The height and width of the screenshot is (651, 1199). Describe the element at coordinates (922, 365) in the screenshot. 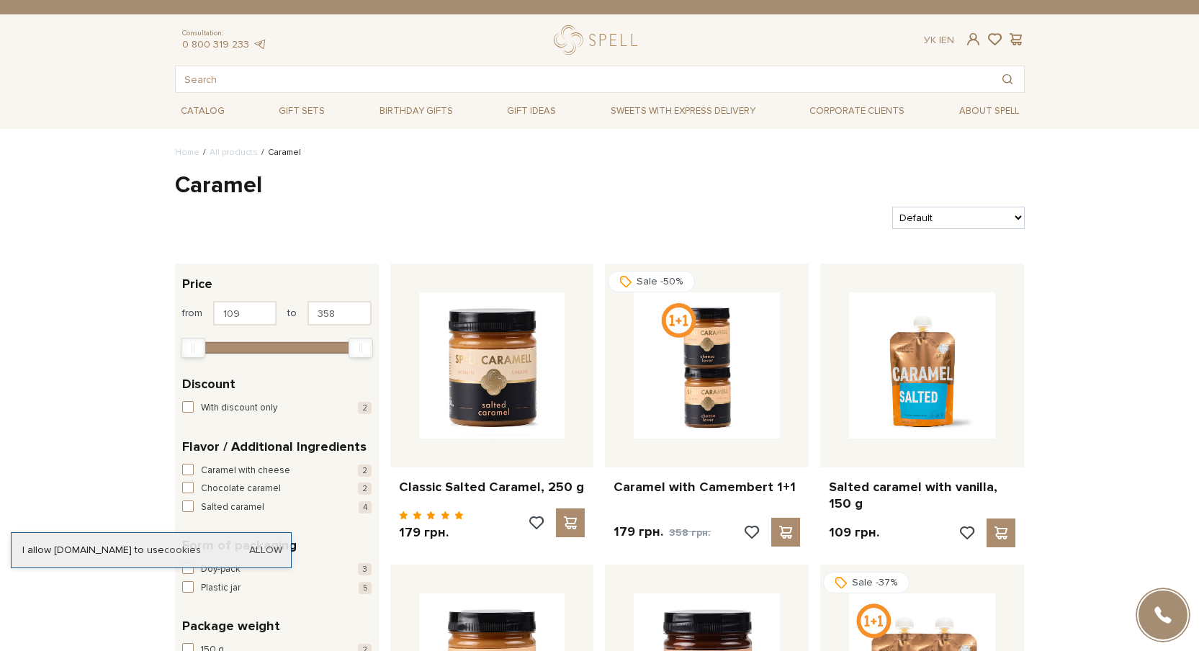

I see `img: Salted caramel with vanilla, 150 g` at that location.